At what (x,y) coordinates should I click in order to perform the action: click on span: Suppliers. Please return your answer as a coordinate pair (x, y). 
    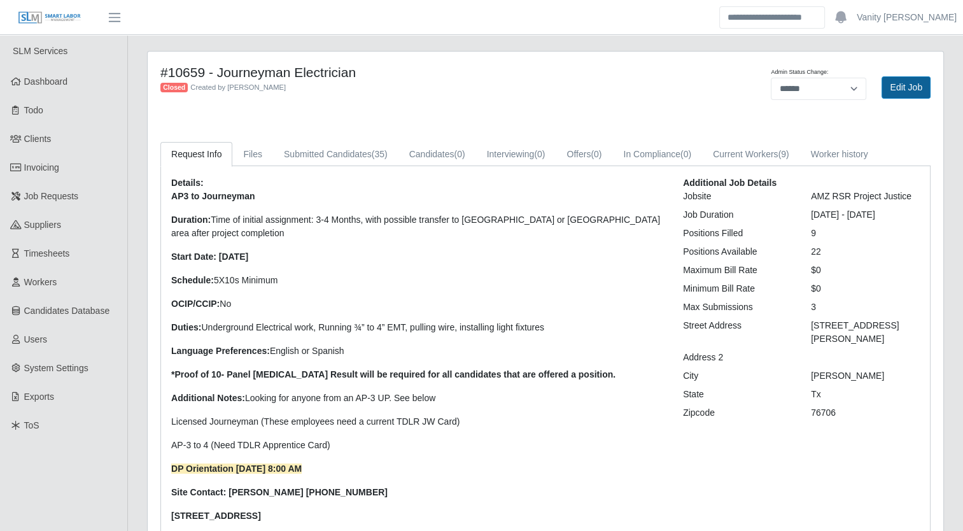
    Looking at the image, I should click on (43, 225).